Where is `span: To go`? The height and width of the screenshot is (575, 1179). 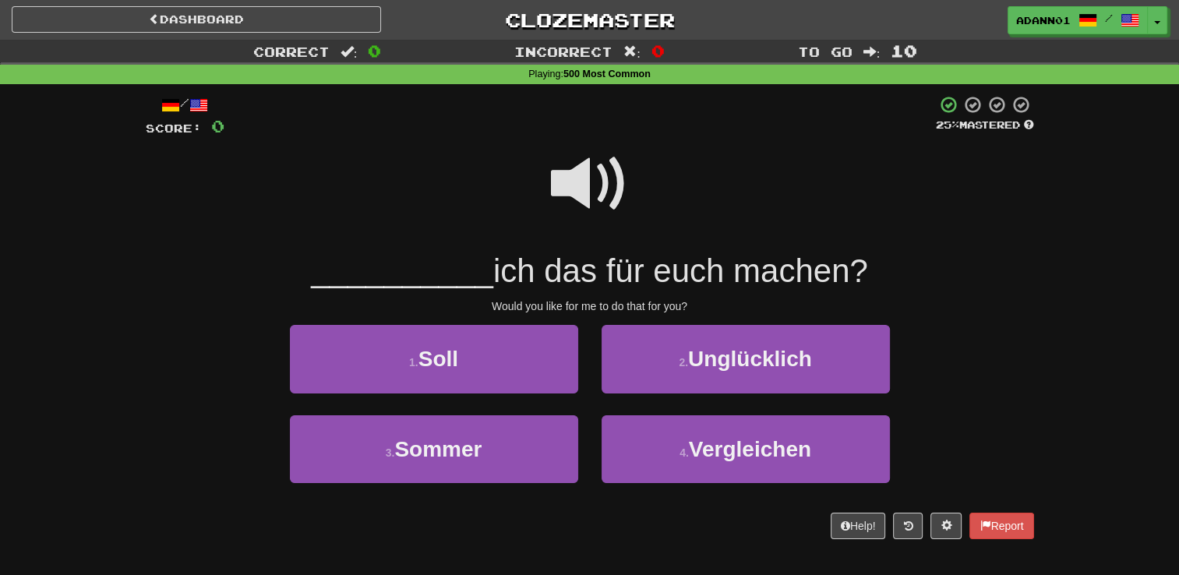
span: To go is located at coordinates (825, 51).